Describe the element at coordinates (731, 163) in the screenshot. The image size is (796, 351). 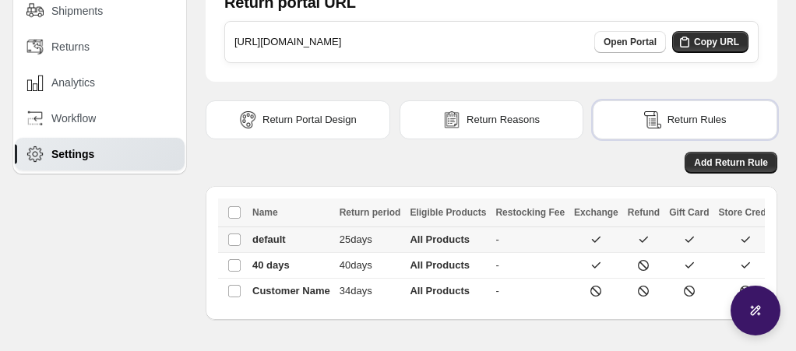
I see `span: Add Return Rule` at that location.